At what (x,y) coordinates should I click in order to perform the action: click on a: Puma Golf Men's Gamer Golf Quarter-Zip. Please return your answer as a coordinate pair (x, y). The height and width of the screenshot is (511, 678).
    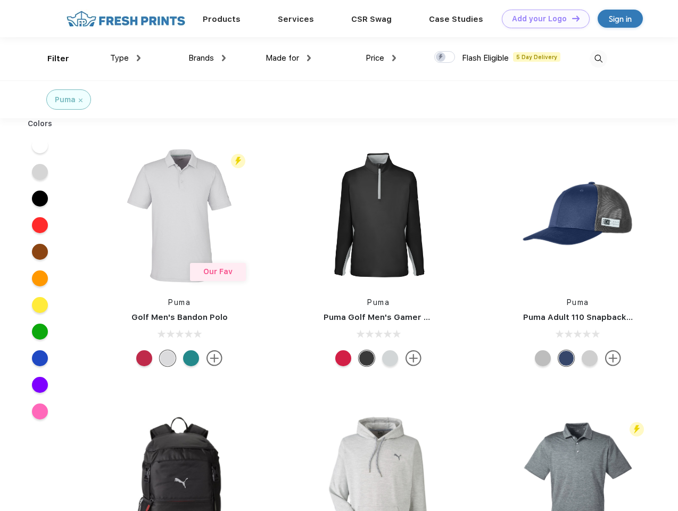
    Looking at the image, I should click on (408, 317).